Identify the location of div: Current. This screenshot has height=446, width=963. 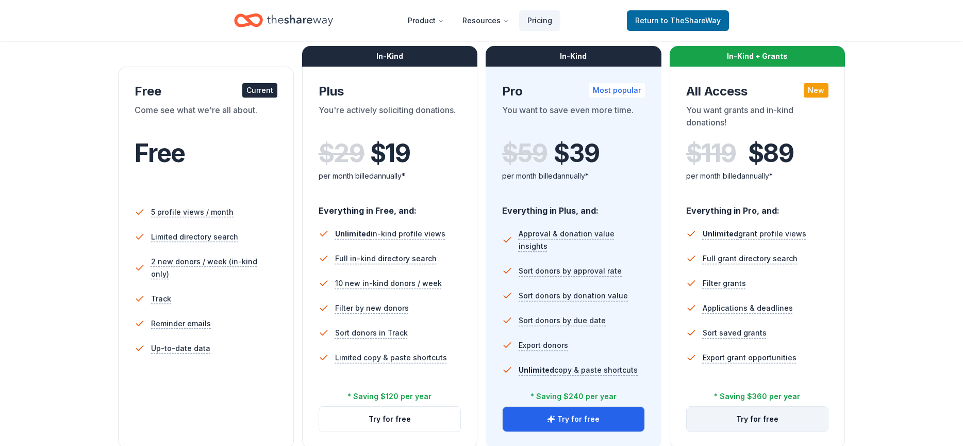
(260, 90).